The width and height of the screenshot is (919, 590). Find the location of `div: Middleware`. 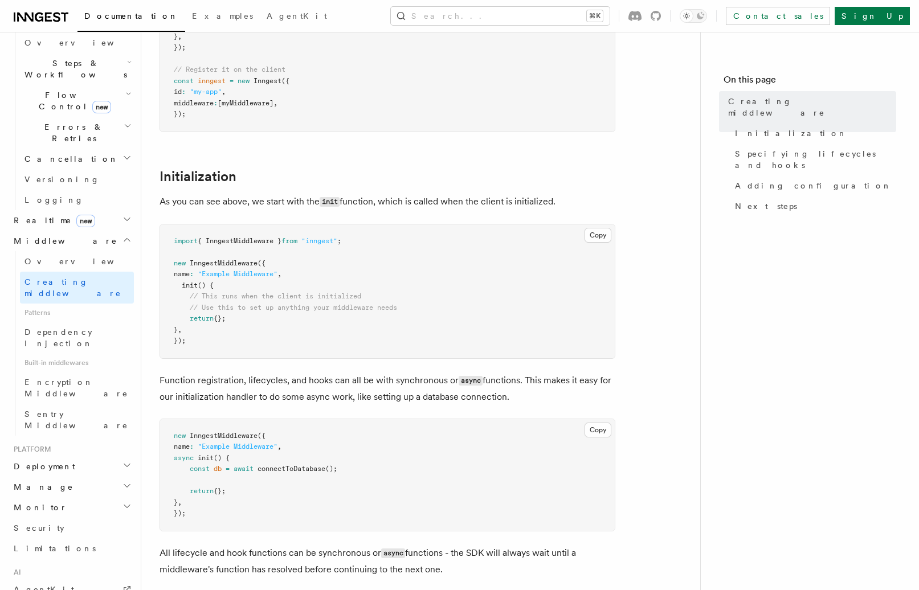

div: Middleware is located at coordinates (71, 343).